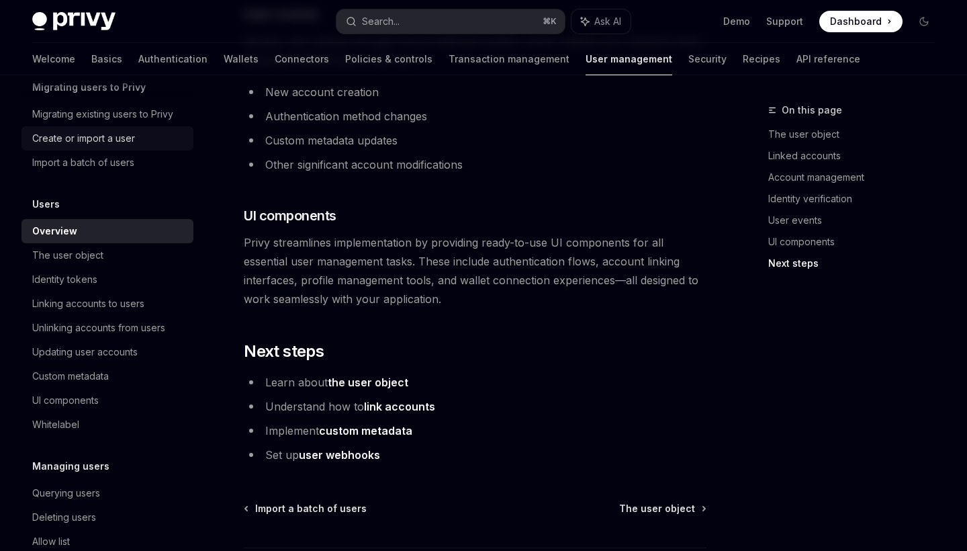  What do you see at coordinates (601, 21) in the screenshot?
I see `button: Ask AI` at bounding box center [601, 21].